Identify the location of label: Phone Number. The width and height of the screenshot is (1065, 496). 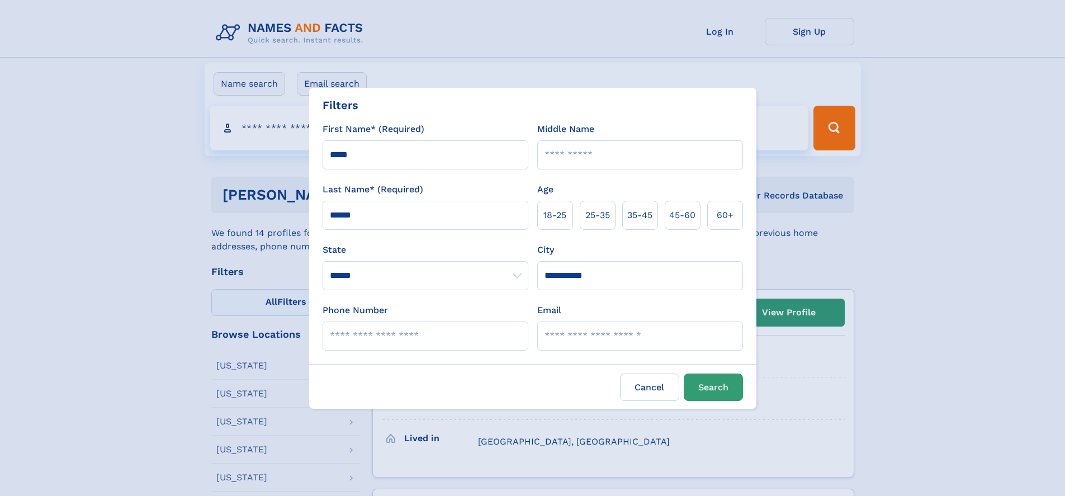
(355, 310).